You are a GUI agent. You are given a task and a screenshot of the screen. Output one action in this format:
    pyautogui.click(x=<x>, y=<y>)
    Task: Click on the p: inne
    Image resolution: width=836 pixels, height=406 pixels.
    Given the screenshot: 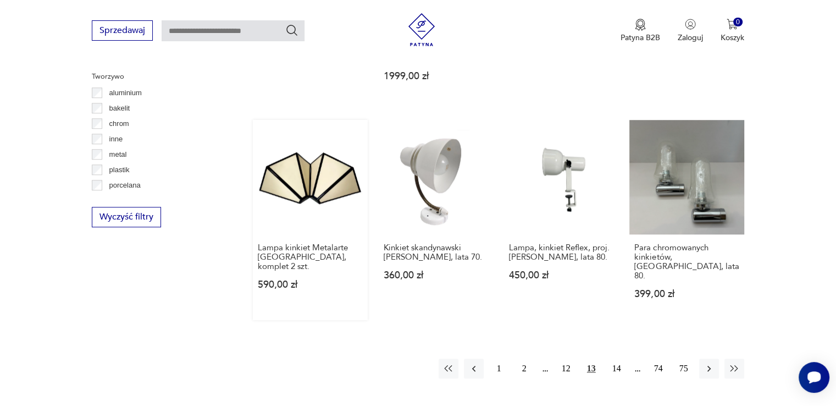 What is the action you would take?
    pyautogui.click(x=116, y=139)
    